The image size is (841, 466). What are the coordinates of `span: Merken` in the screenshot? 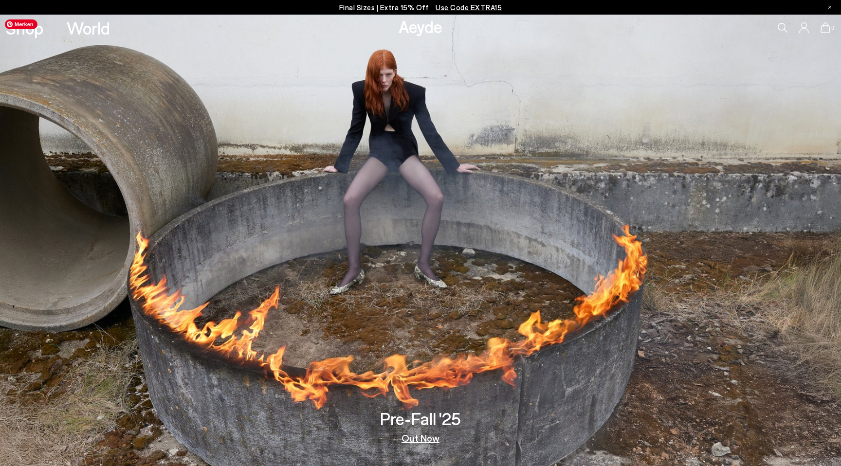 It's located at (21, 24).